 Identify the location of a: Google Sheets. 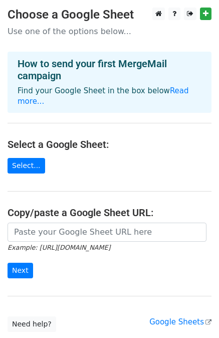
(181, 322).